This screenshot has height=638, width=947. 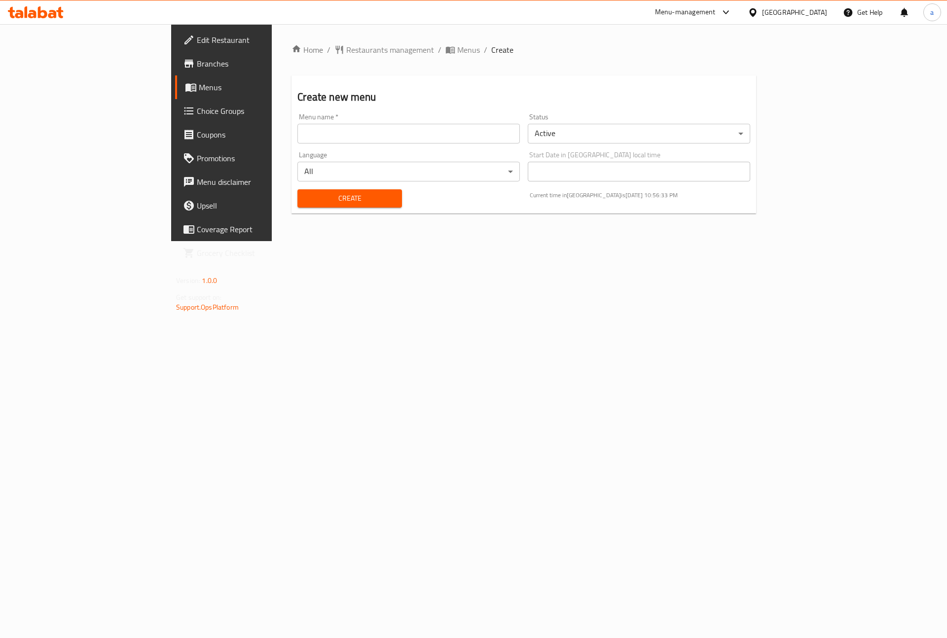 I want to click on span: Edit Restaurant, so click(x=259, y=40).